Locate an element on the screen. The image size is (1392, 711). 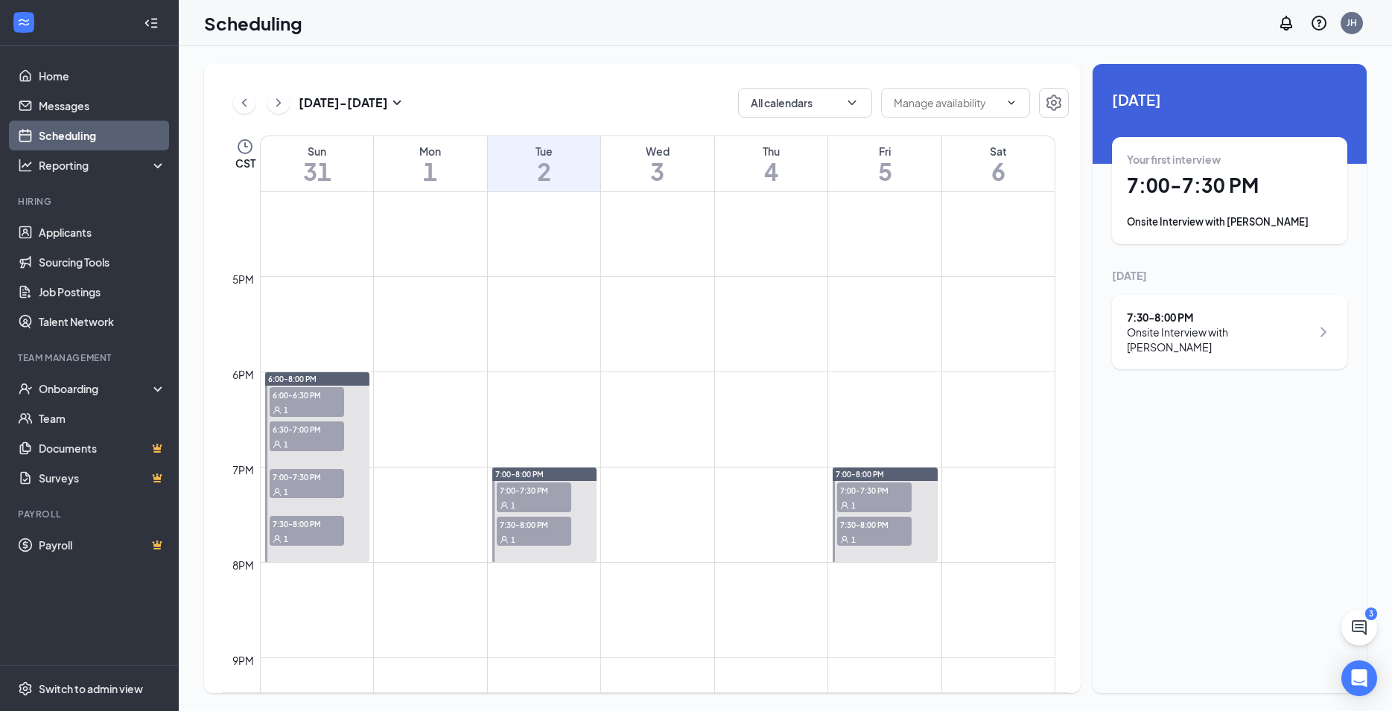
button: ChevronRight is located at coordinates (279, 103).